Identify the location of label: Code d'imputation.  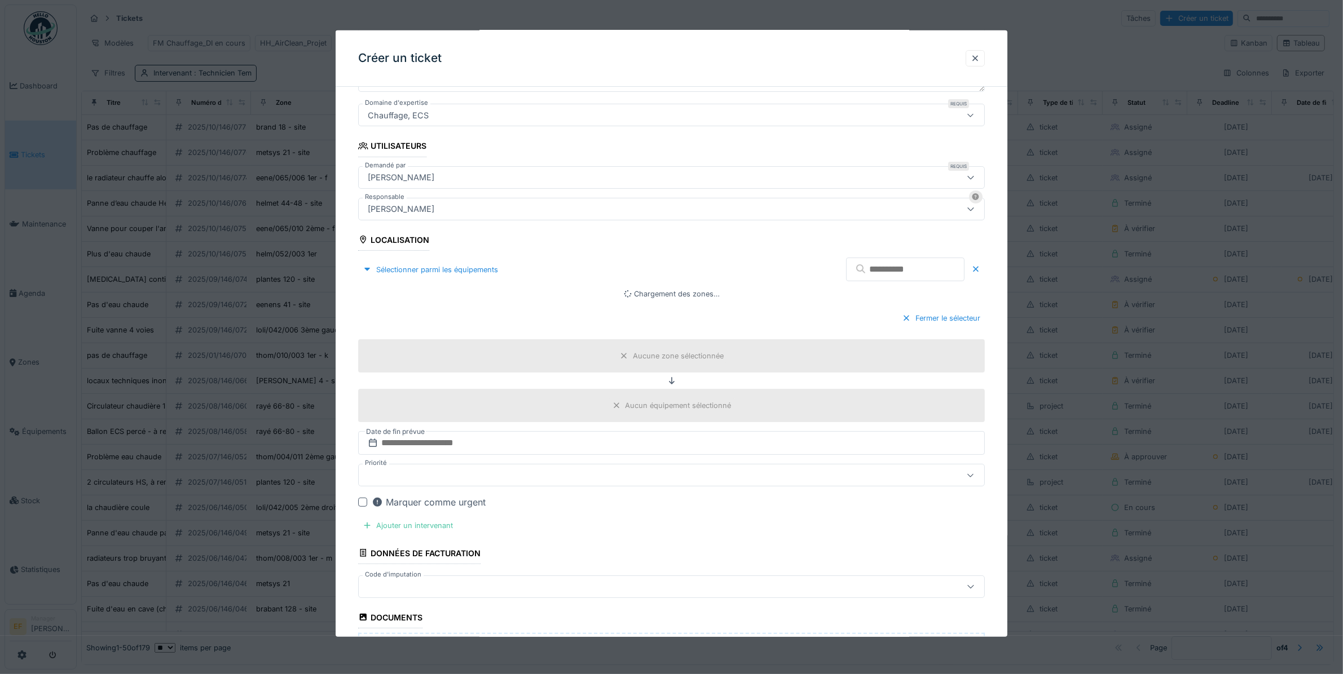
(393, 574).